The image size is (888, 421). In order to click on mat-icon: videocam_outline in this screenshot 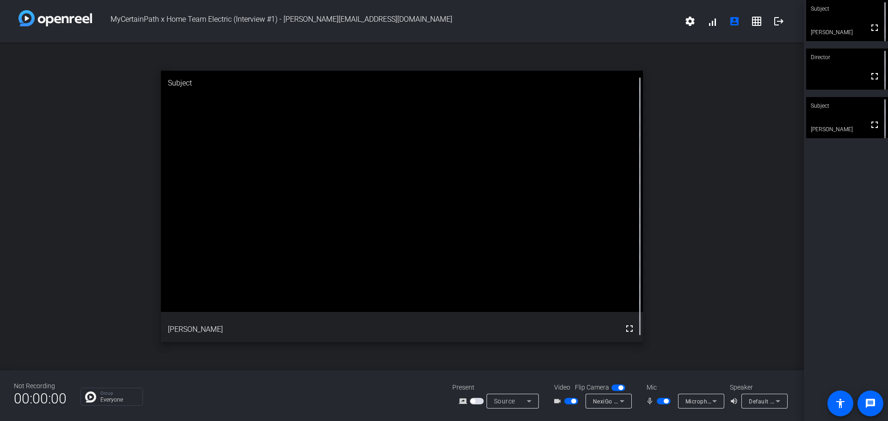, I will do `click(558, 401)`.